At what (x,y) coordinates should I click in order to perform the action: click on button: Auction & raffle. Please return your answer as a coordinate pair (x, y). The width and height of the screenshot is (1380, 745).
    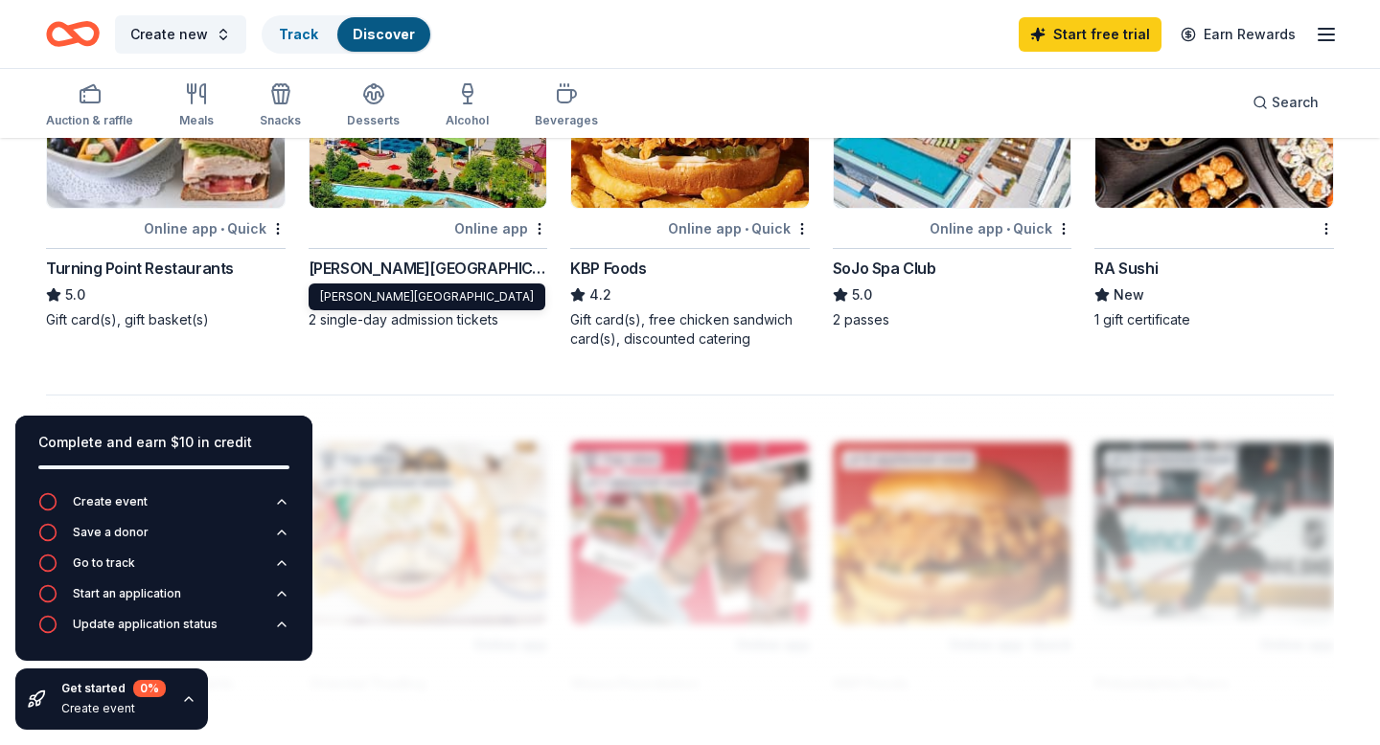
    Looking at the image, I should click on (89, 106).